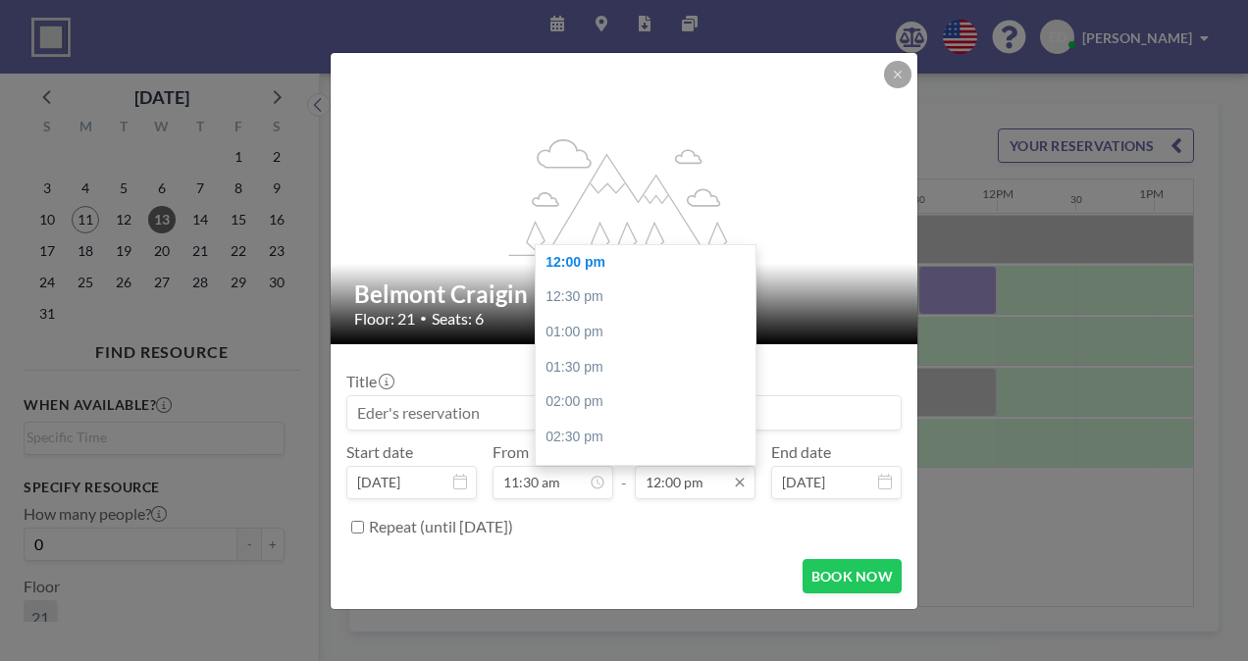 This screenshot has width=1248, height=661. Describe the element at coordinates (651, 368) in the screenshot. I see `div: 01:30 pm` at that location.